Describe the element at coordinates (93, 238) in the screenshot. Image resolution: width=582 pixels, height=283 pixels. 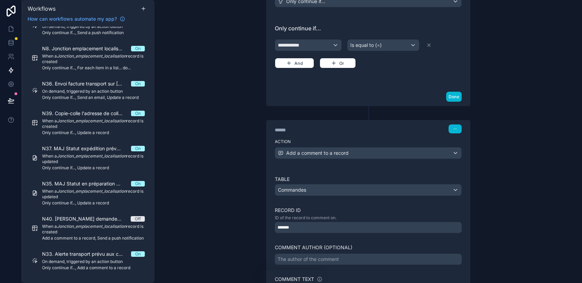
I see `span: Add a comment to a record, Send a push notification` at that location.